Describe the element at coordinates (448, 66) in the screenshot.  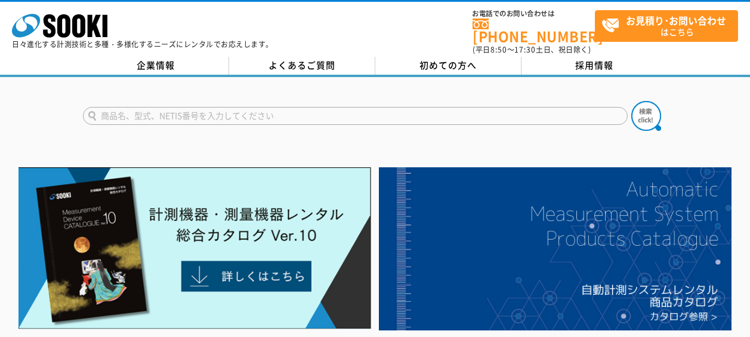
I see `a: 初めての方へ` at that location.